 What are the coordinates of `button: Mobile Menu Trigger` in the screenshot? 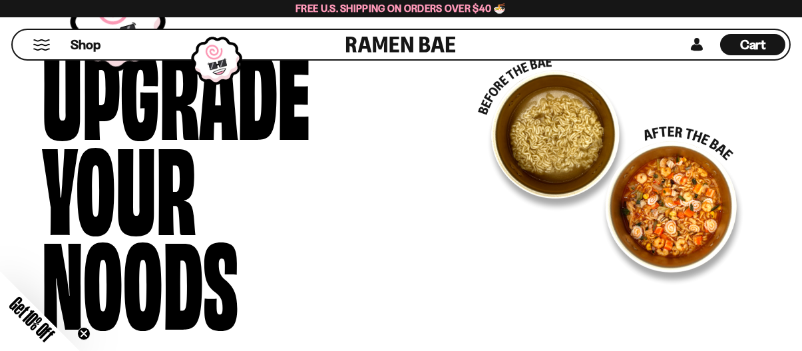 It's located at (41, 45).